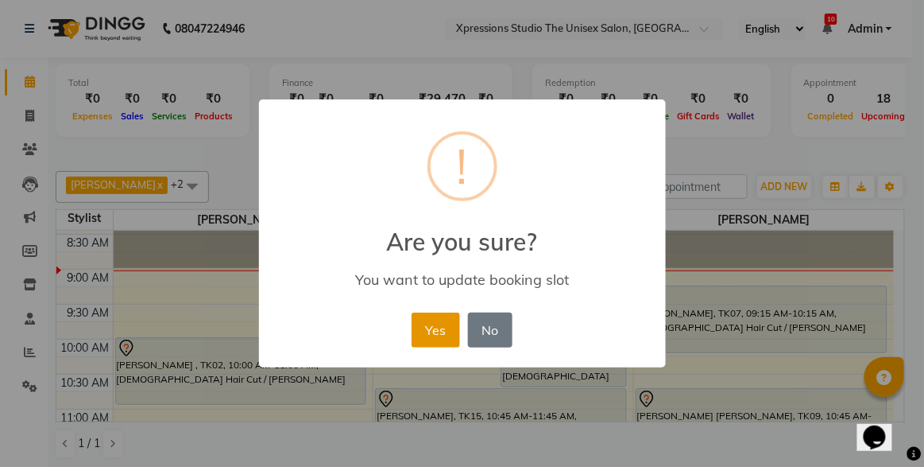  What do you see at coordinates (462, 279) in the screenshot?
I see `div: You want to update booking slot` at bounding box center [462, 279].